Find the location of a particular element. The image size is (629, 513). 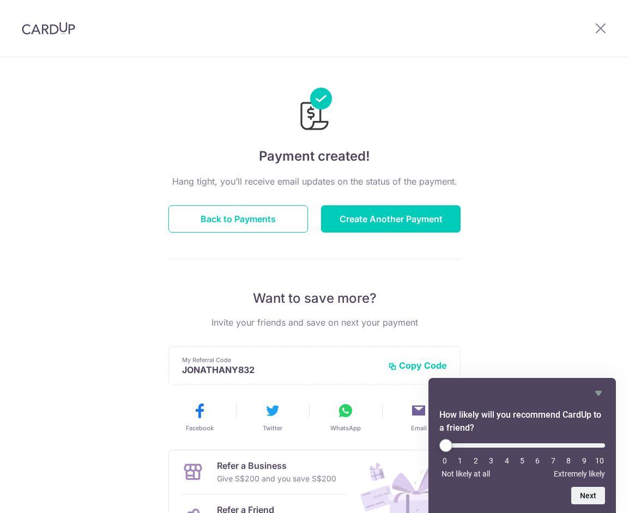

button: Hide survey is located at coordinates (598, 394).